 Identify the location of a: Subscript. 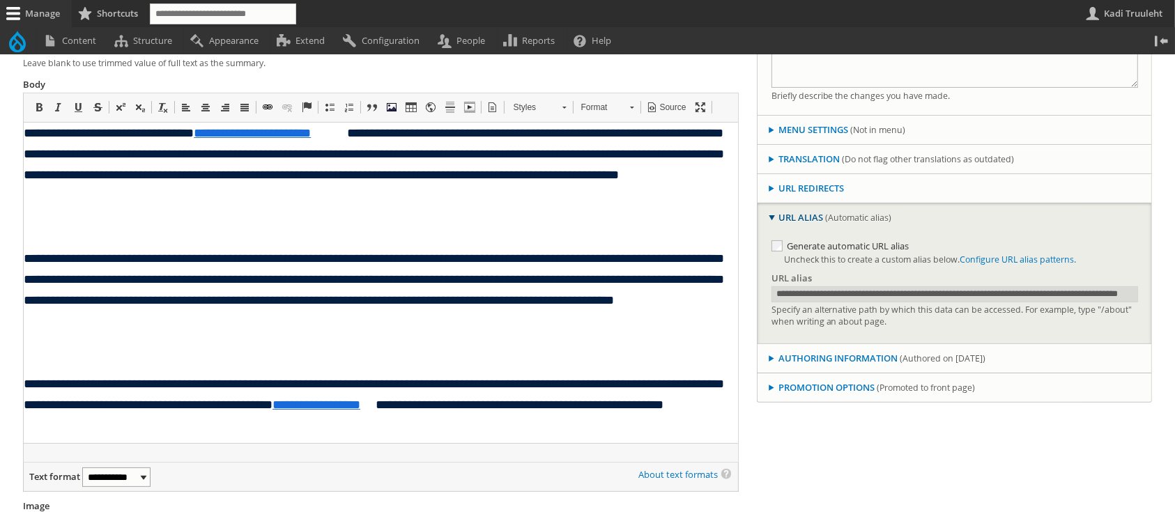
(140, 107).